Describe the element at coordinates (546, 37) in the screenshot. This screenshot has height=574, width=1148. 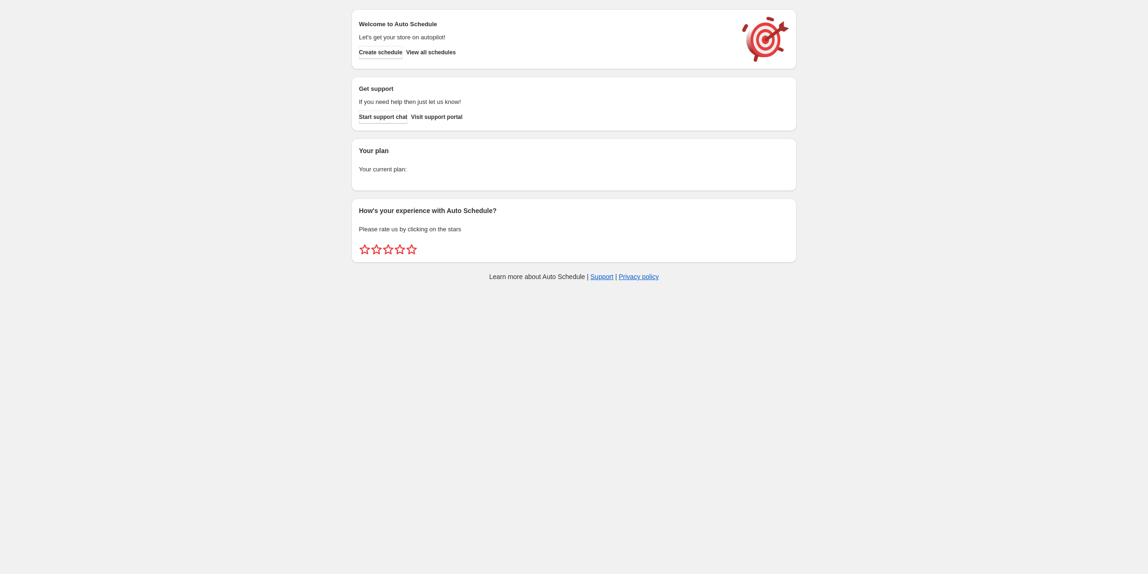
I see `p: Let's get your store on autopilot!` at that location.